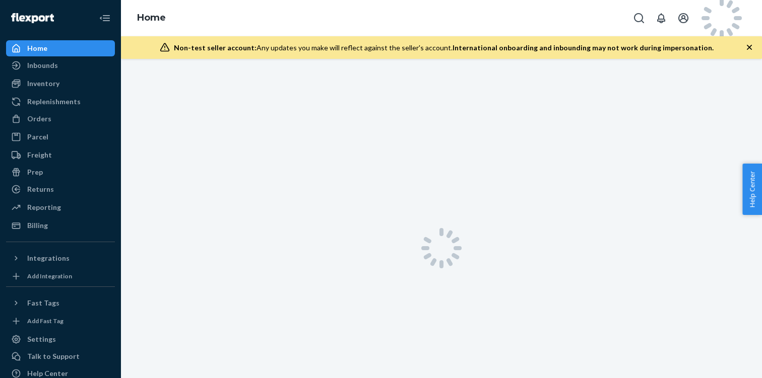 This screenshot has height=378, width=762. Describe the element at coordinates (151, 18) in the screenshot. I see `ol: breadcrumbs` at that location.